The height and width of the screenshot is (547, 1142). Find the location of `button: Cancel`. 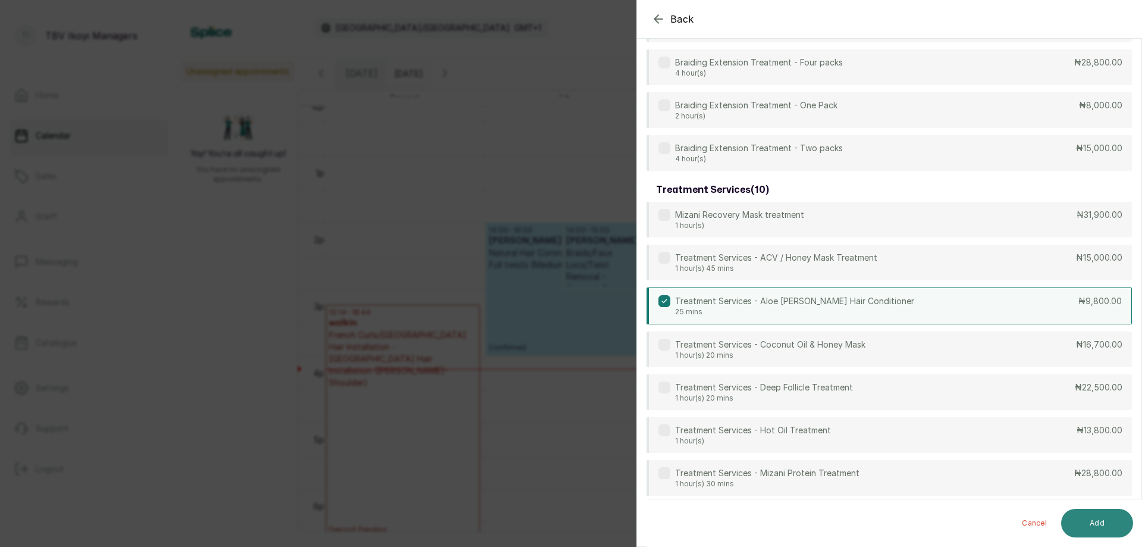

button: Cancel is located at coordinates (1035, 523).